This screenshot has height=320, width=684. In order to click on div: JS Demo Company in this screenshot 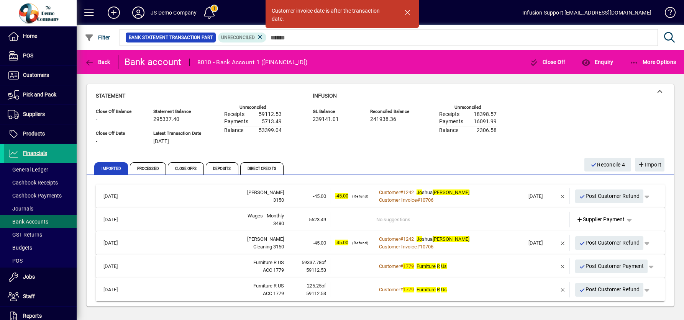, I will do `click(174, 13)`.